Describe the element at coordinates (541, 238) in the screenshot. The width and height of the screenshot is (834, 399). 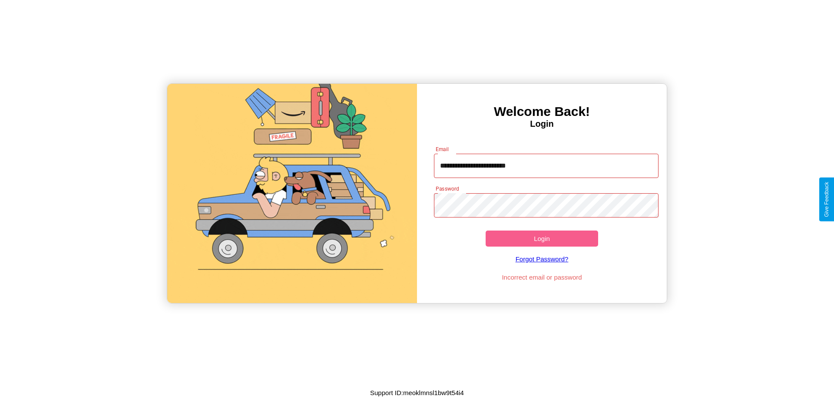
I see `button: Login` at that location.